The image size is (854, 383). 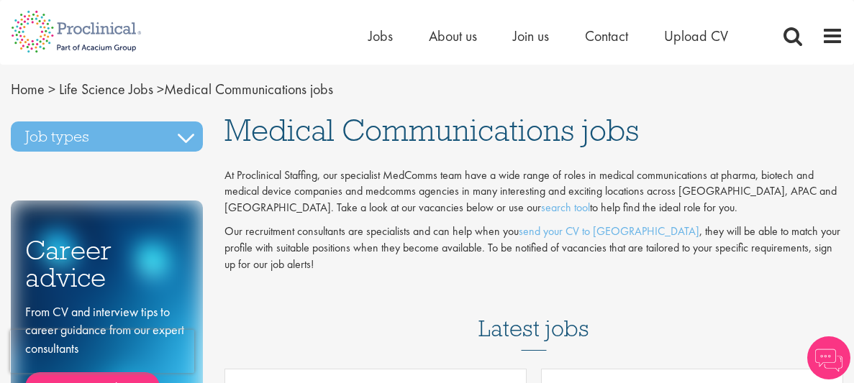 What do you see at coordinates (106, 264) in the screenshot?
I see `h3: Career advice` at bounding box center [106, 264].